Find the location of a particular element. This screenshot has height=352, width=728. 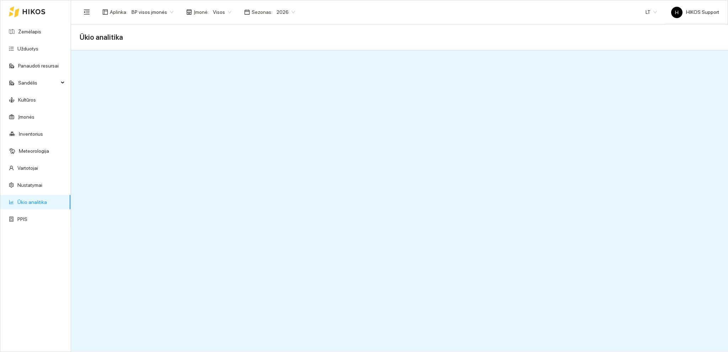

a: Panaudoti resursai is located at coordinates (38, 66).